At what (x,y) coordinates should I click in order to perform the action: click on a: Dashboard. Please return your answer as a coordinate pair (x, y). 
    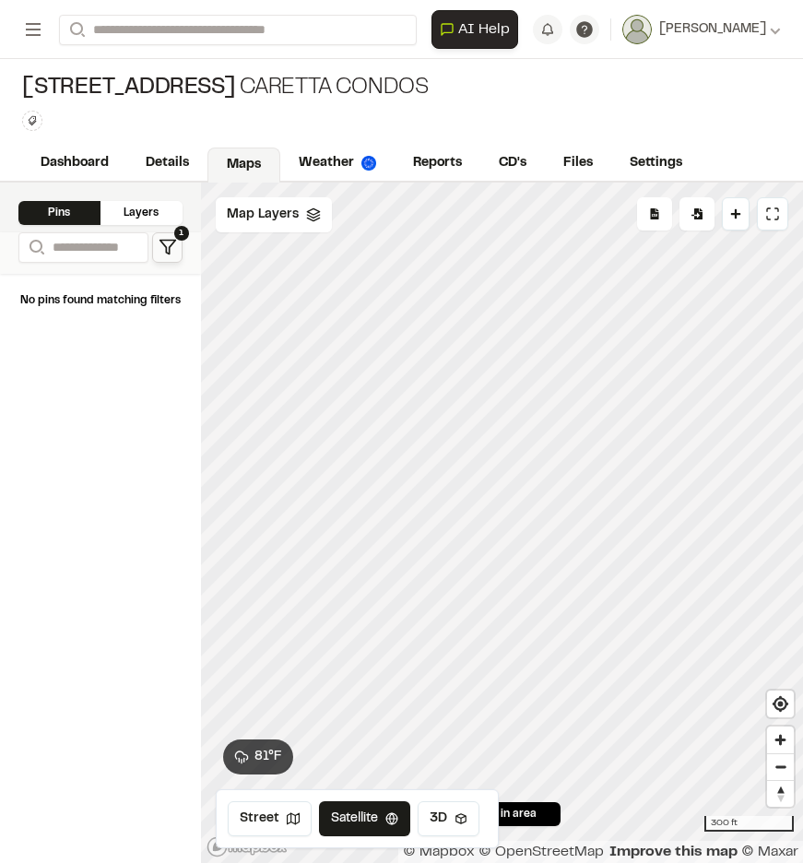
    Looking at the image, I should click on (75, 163).